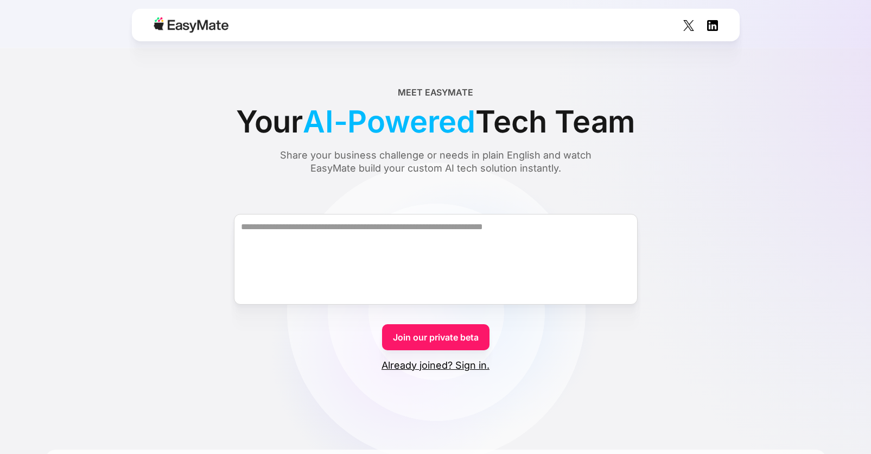  What do you see at coordinates (436, 337) in the screenshot?
I see `a: Join our private beta` at bounding box center [436, 337].